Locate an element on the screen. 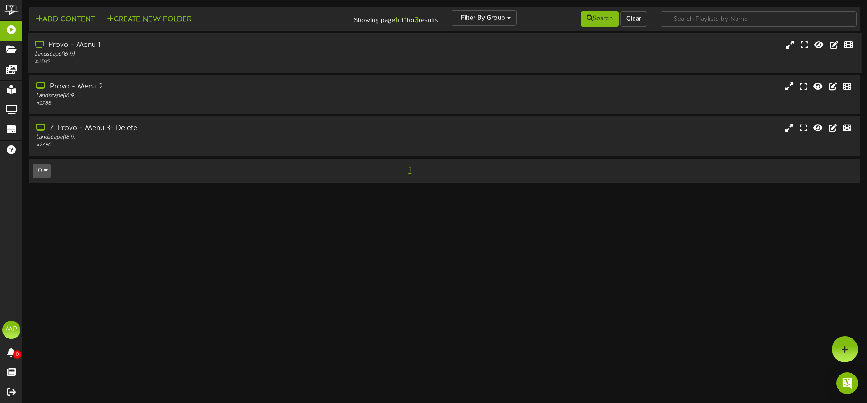 The height and width of the screenshot is (403, 867). button: Clear is located at coordinates (633, 19).